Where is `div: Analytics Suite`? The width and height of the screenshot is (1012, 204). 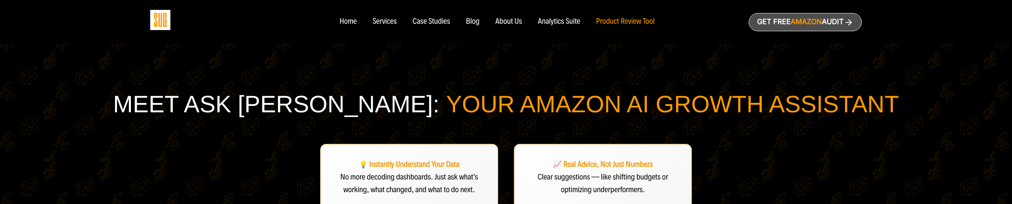 div: Analytics Suite is located at coordinates (559, 22).